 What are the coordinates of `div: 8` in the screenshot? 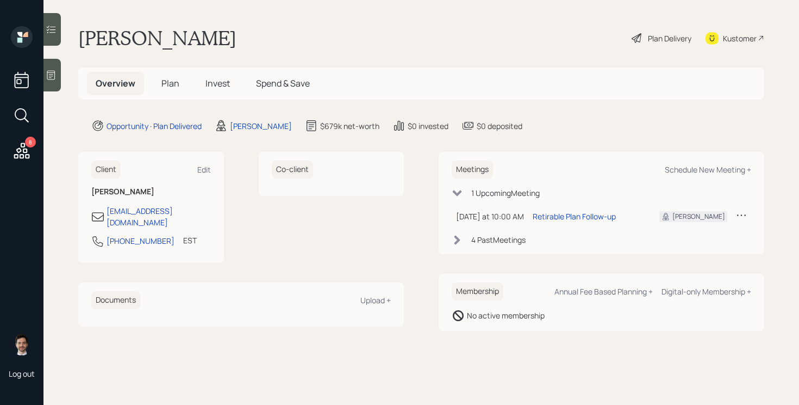 It's located at (30, 142).